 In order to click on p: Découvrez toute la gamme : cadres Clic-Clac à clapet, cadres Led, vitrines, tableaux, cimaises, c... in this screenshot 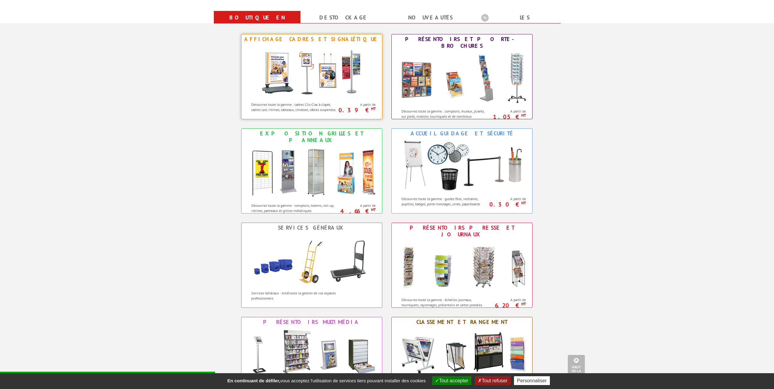, I will do `click(294, 107)`.